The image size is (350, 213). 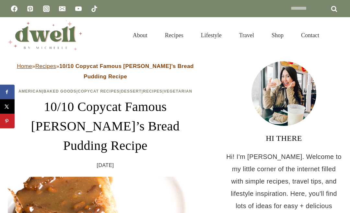 What do you see at coordinates (131, 91) in the screenshot?
I see `a: Dessert` at bounding box center [131, 91].